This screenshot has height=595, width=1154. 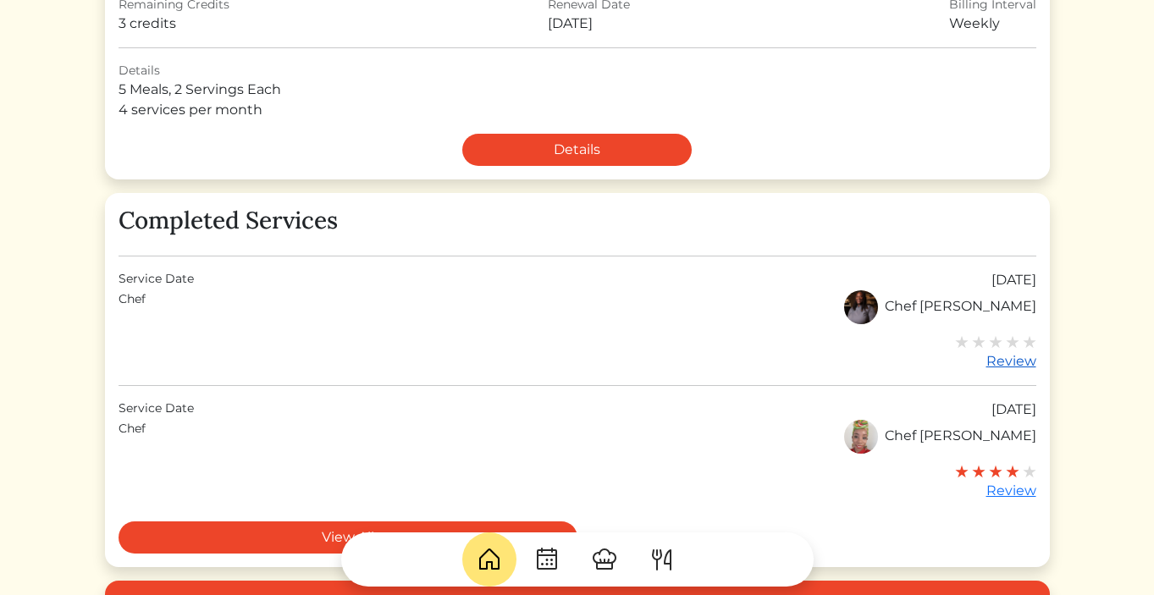 What do you see at coordinates (992, 24) in the screenshot?
I see `div: Weekly` at bounding box center [992, 24].